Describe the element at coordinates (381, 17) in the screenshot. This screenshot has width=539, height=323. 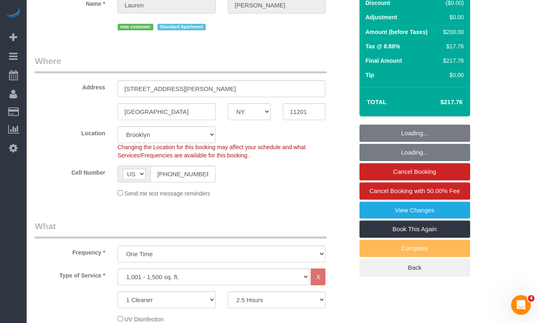
I see `label: Adjustment` at that location.